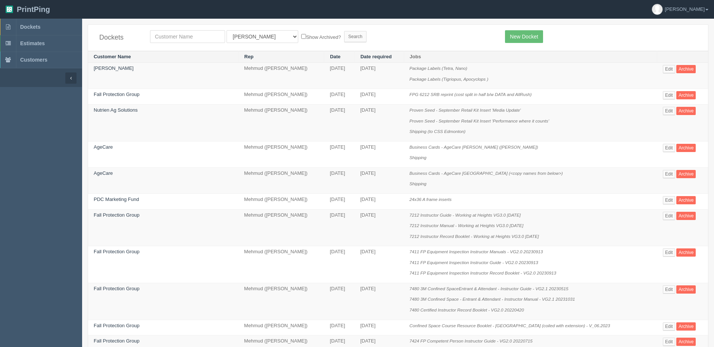 The image size is (714, 347). I want to click on i: Shipping (to CSS Edmonton), so click(437, 131).